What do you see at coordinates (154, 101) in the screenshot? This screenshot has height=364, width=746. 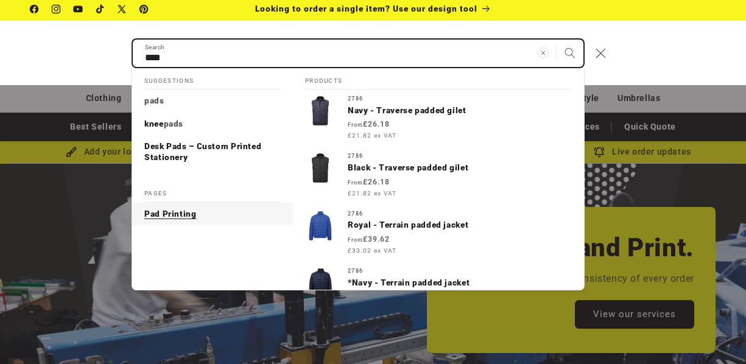 I see `p: pads` at bounding box center [154, 101].